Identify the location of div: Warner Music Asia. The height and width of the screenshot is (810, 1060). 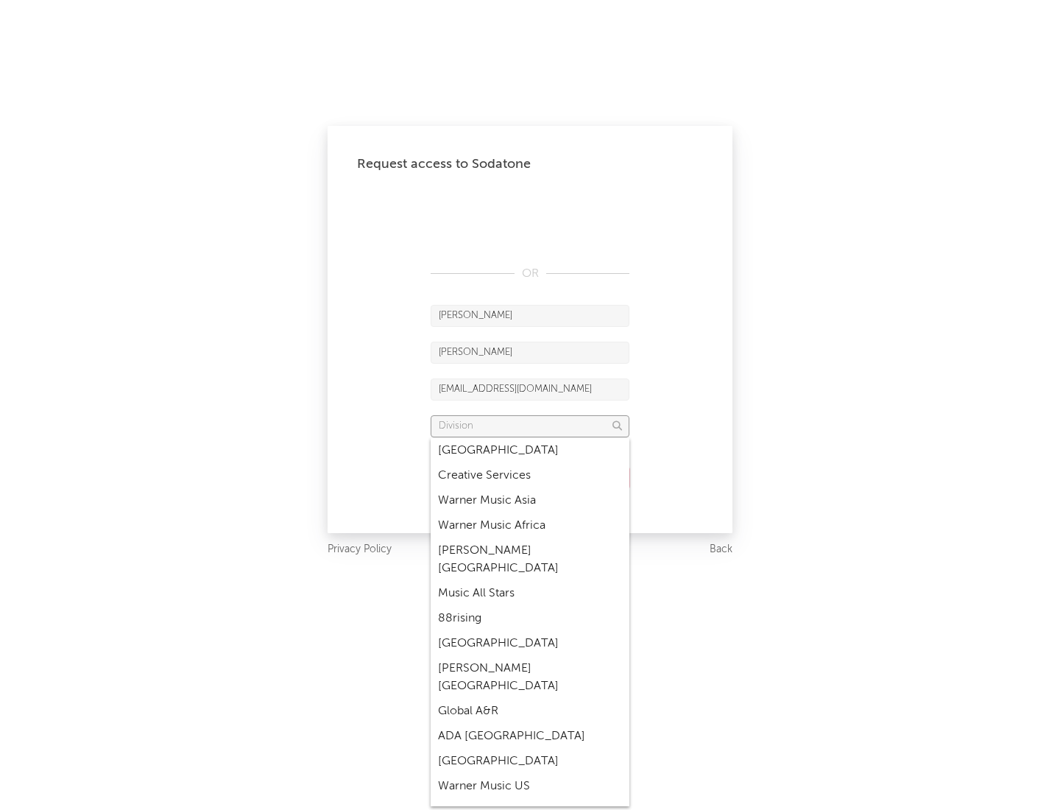
(530, 501).